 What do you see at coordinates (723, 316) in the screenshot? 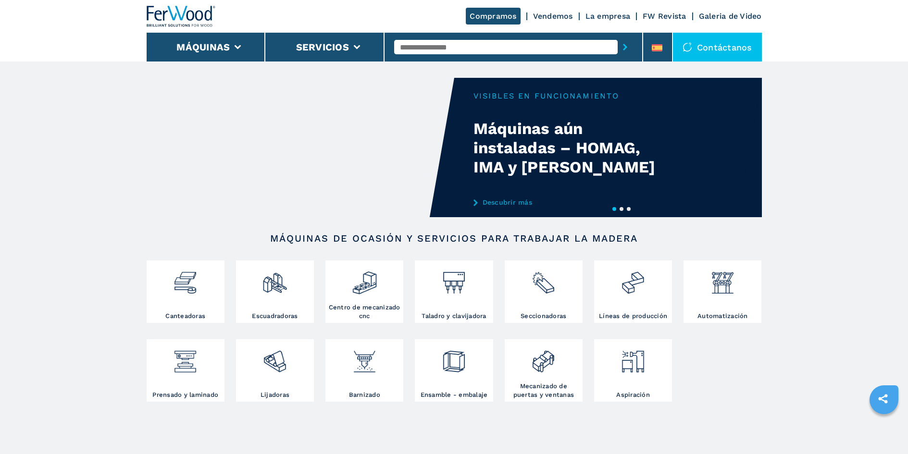
I see `h3: Automatización` at bounding box center [723, 316].